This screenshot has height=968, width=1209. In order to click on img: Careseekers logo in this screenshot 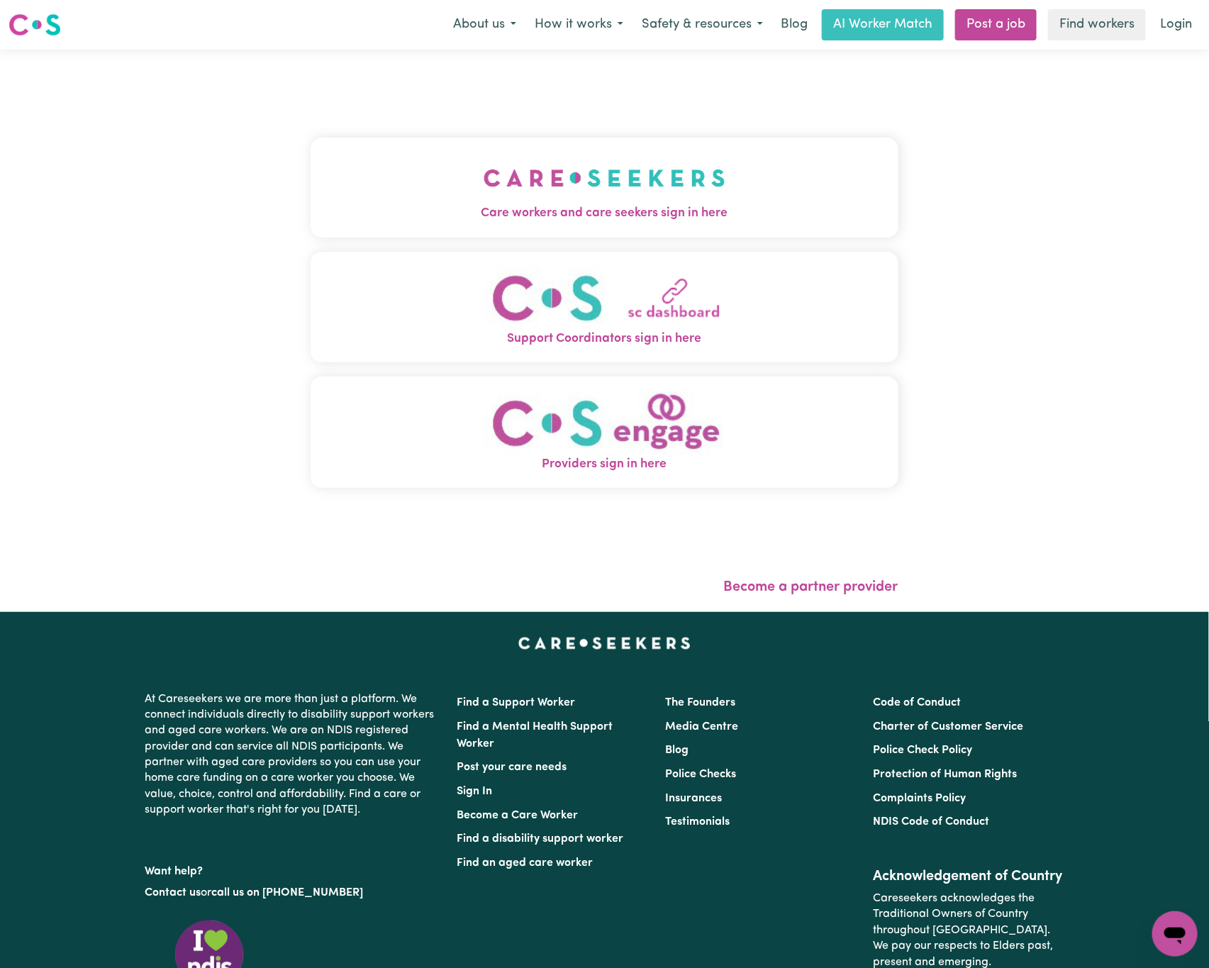, I will do `click(35, 25)`.